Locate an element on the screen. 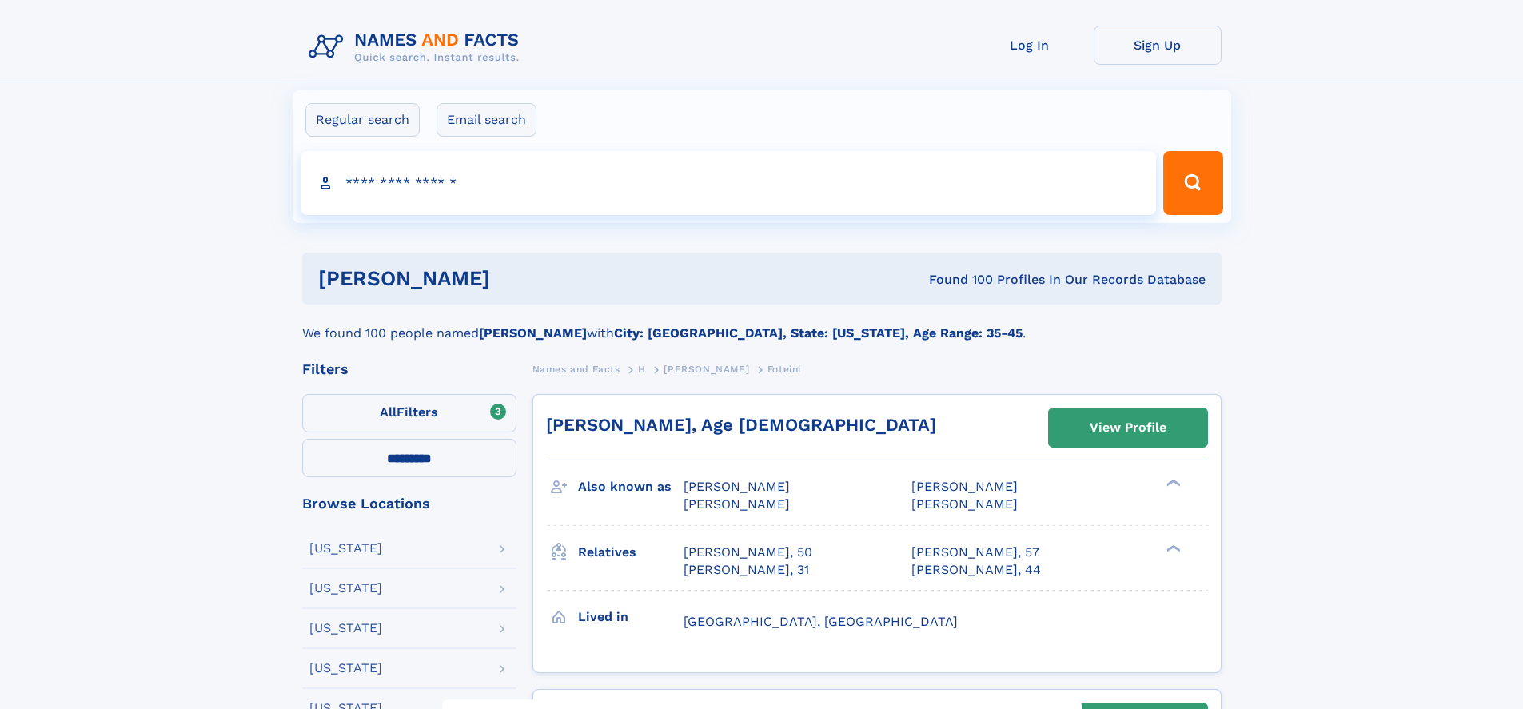 This screenshot has height=709, width=1523. label: Regular search is located at coordinates (362, 120).